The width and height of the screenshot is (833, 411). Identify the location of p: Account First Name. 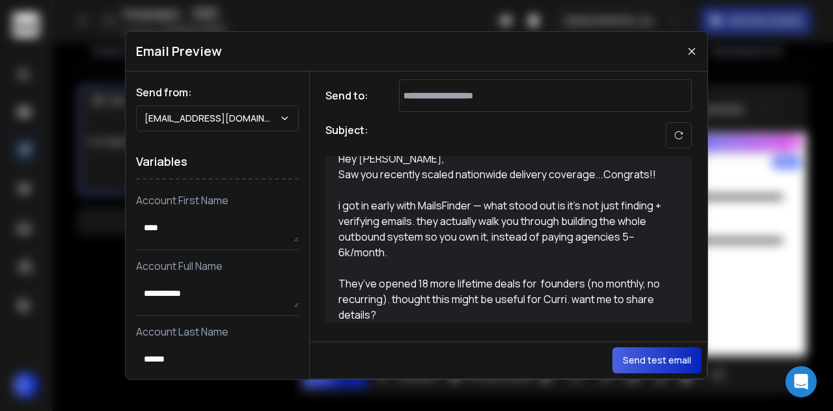
(217, 200).